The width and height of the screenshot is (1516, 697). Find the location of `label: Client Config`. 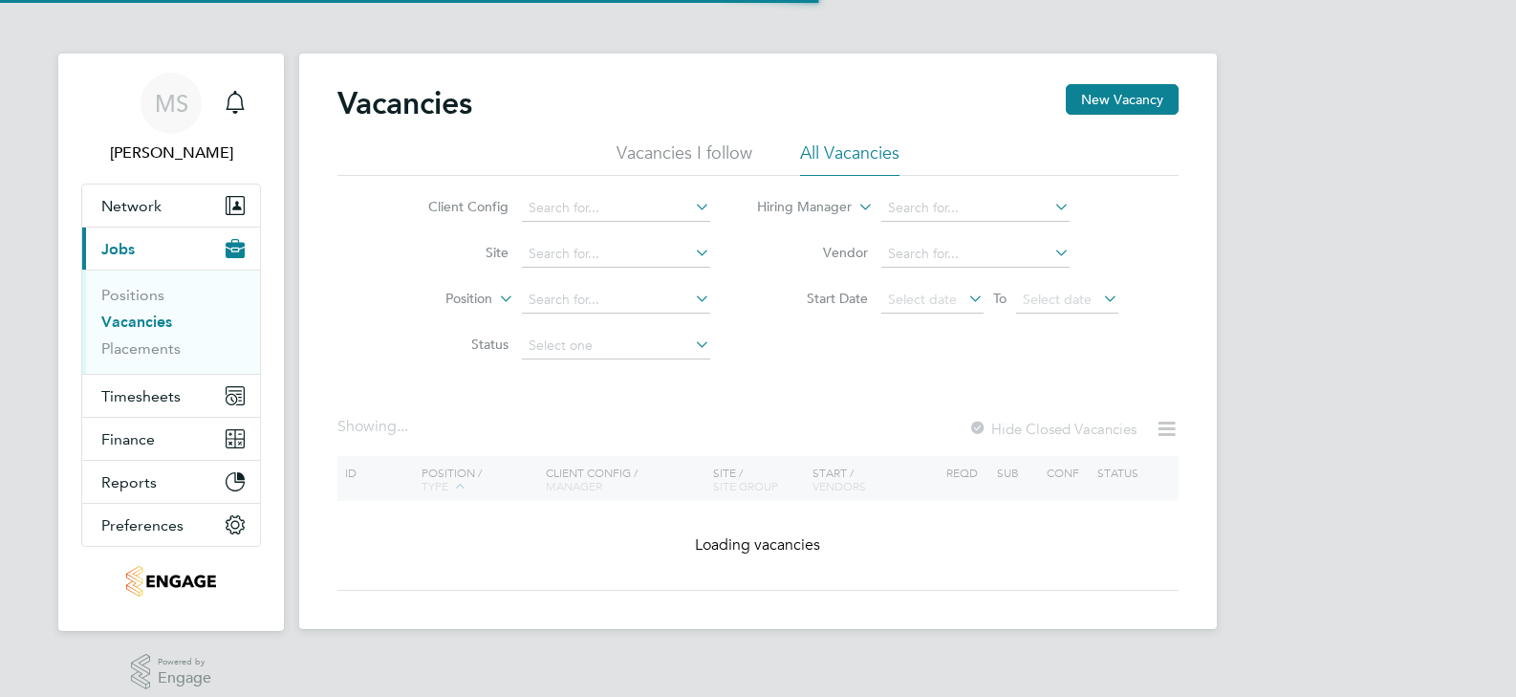

label: Client Config is located at coordinates (453, 206).